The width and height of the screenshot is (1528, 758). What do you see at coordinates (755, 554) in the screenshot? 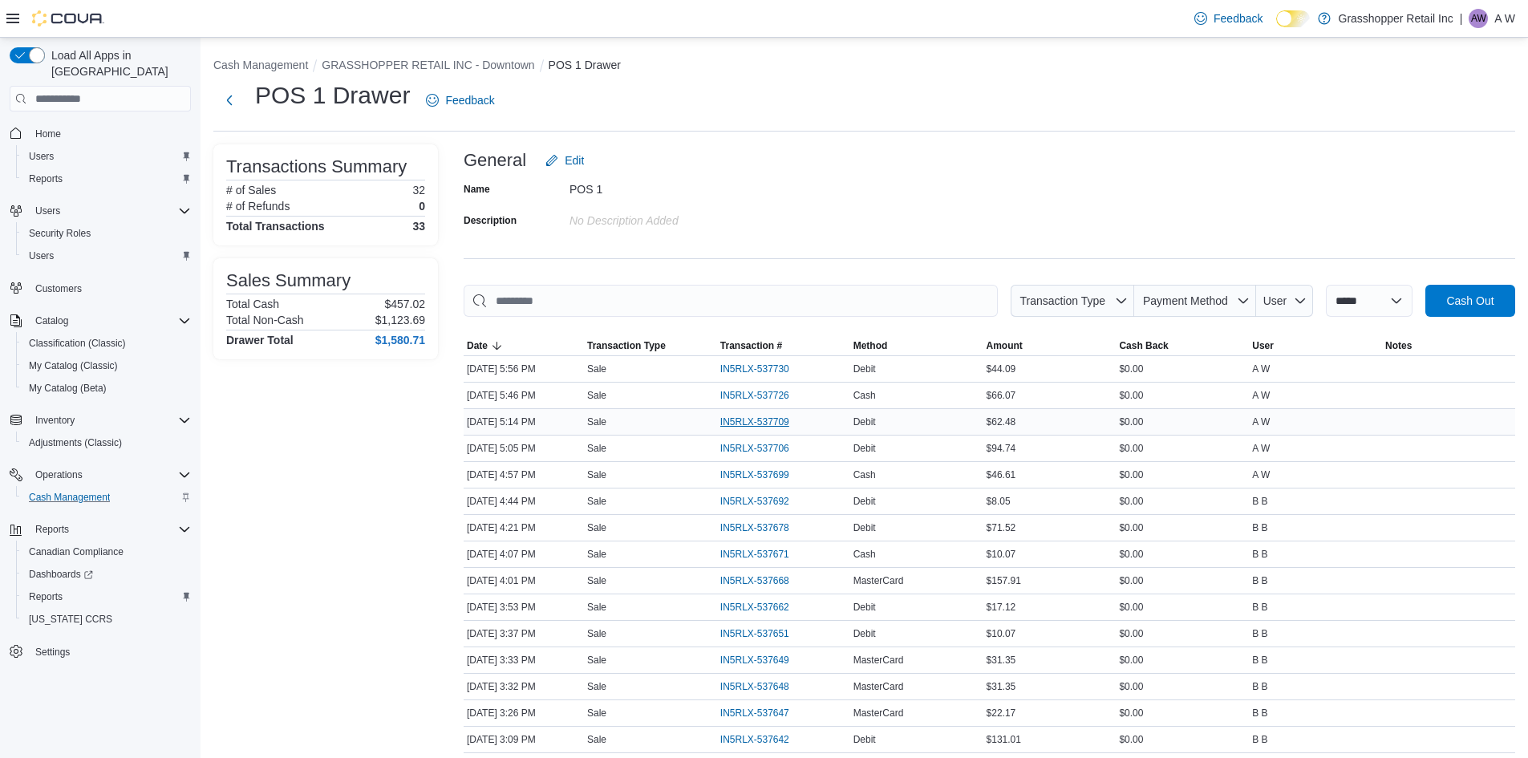
I see `span: IN5RLX-537671` at bounding box center [755, 554].